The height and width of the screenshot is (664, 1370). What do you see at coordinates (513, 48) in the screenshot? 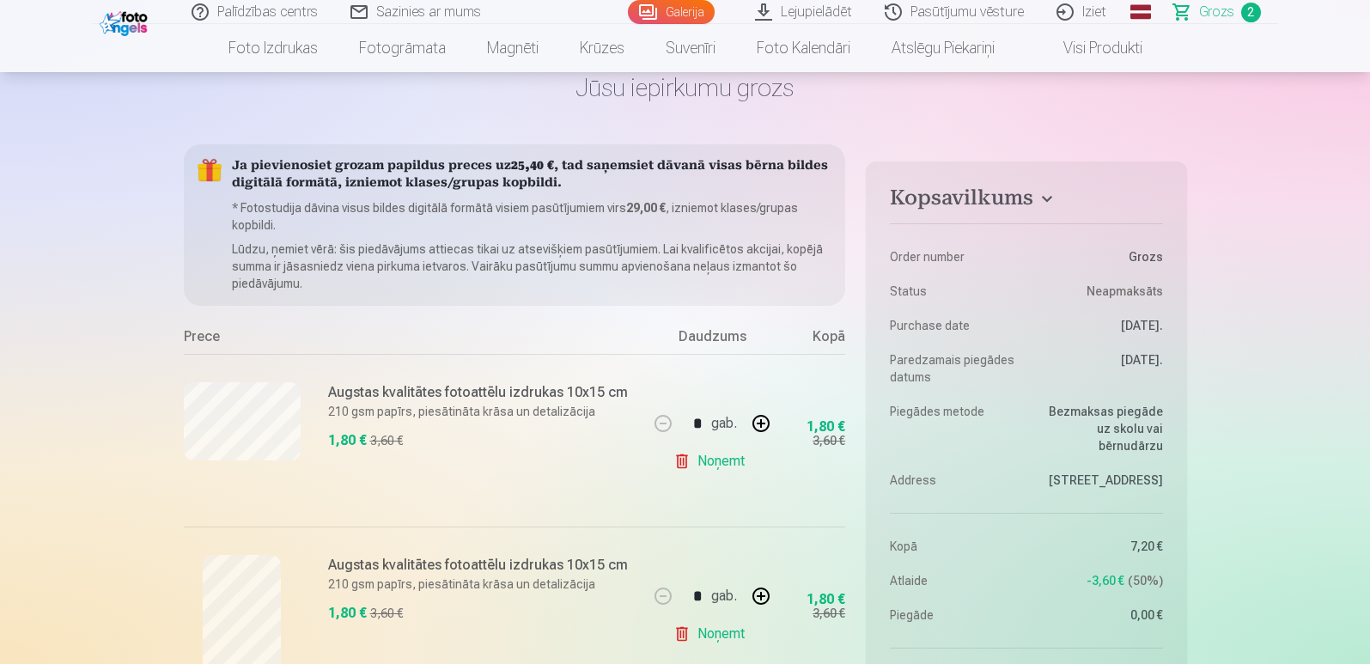
I see `a: Magnēti` at bounding box center [513, 48].